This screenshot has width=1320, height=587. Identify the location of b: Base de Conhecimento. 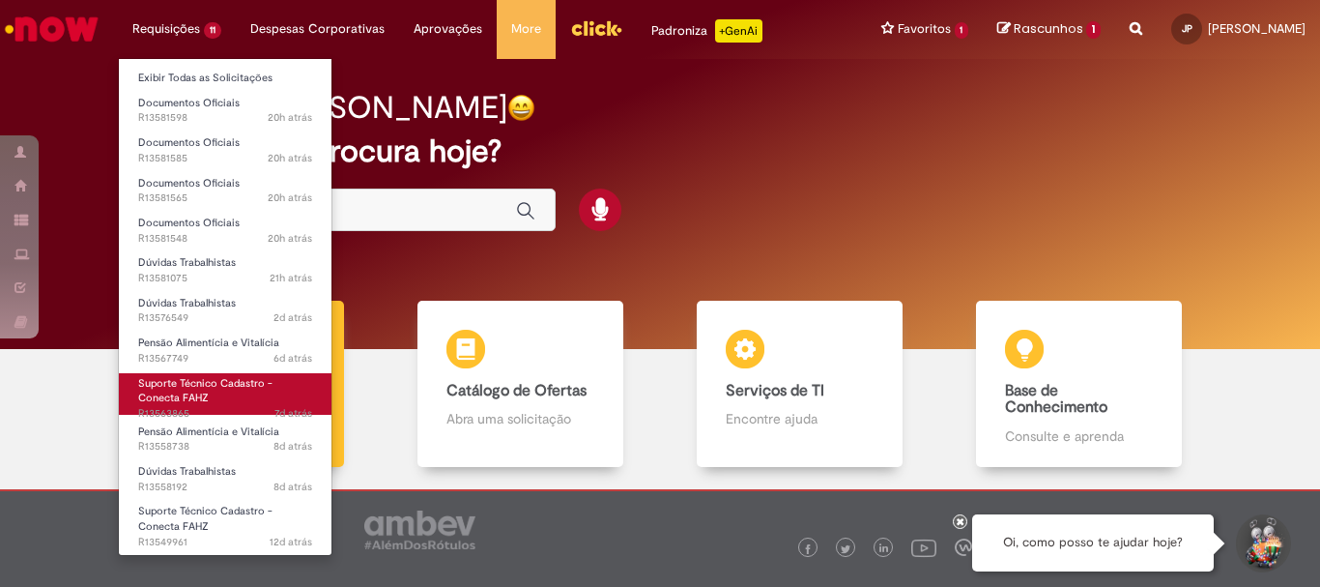
(1056, 399).